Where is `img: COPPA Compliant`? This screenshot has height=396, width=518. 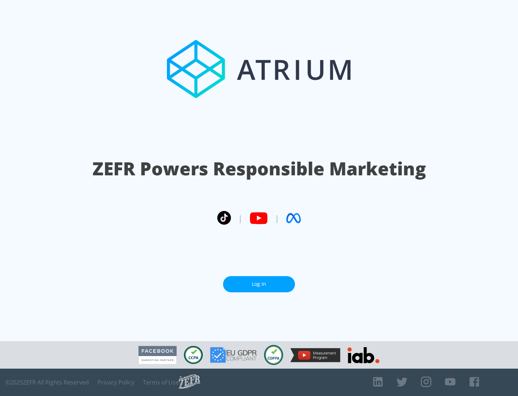 img: COPPA Compliant is located at coordinates (273, 355).